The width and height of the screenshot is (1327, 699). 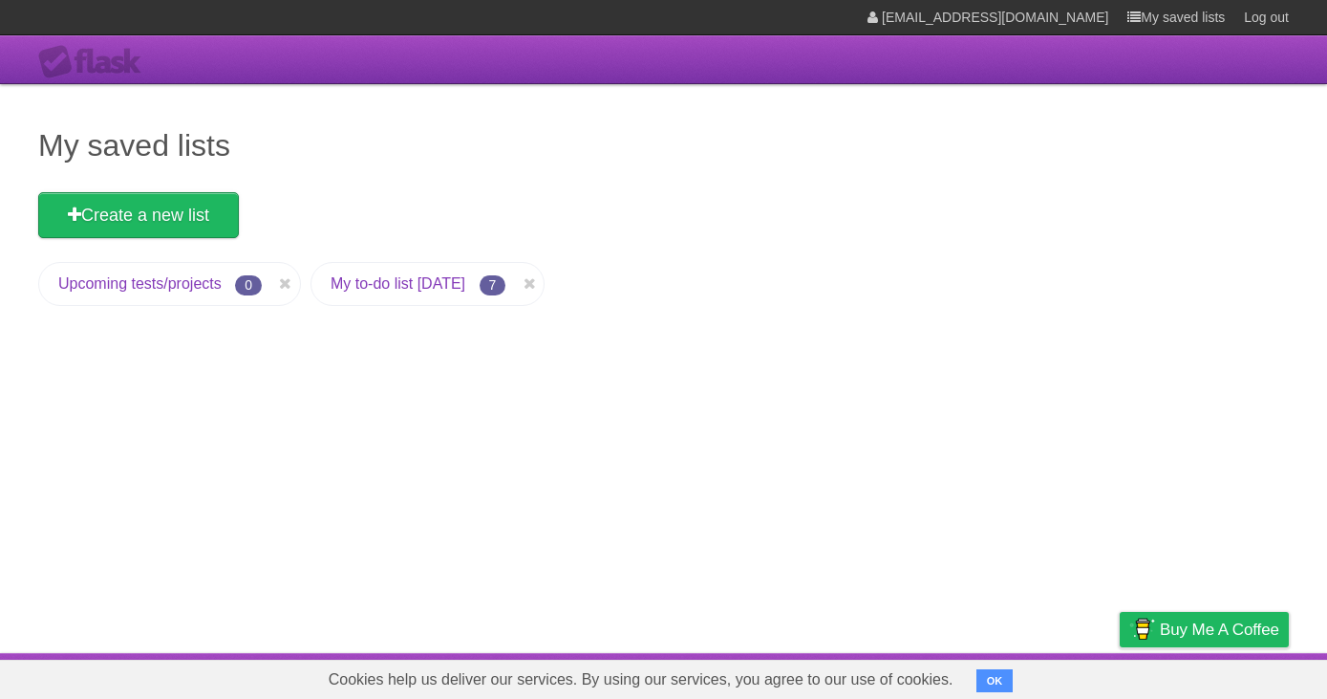 What do you see at coordinates (493, 285) in the screenshot?
I see `span: 7` at bounding box center [493, 285].